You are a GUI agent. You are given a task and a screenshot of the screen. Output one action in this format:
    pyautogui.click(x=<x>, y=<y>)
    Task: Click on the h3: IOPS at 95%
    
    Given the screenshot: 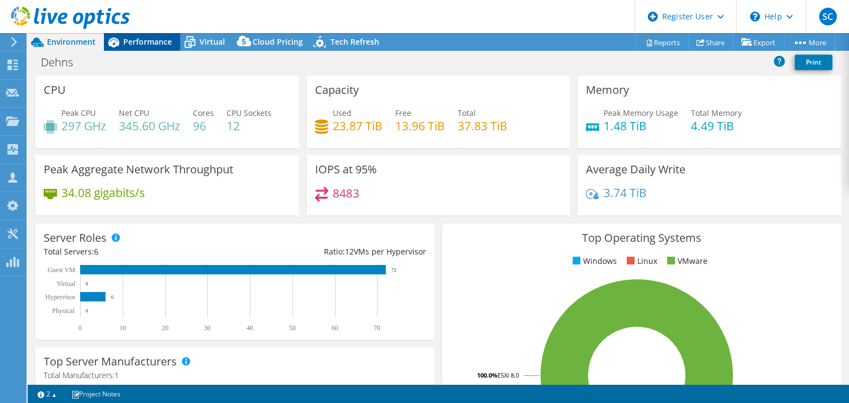 What is the action you would take?
    pyautogui.click(x=346, y=170)
    